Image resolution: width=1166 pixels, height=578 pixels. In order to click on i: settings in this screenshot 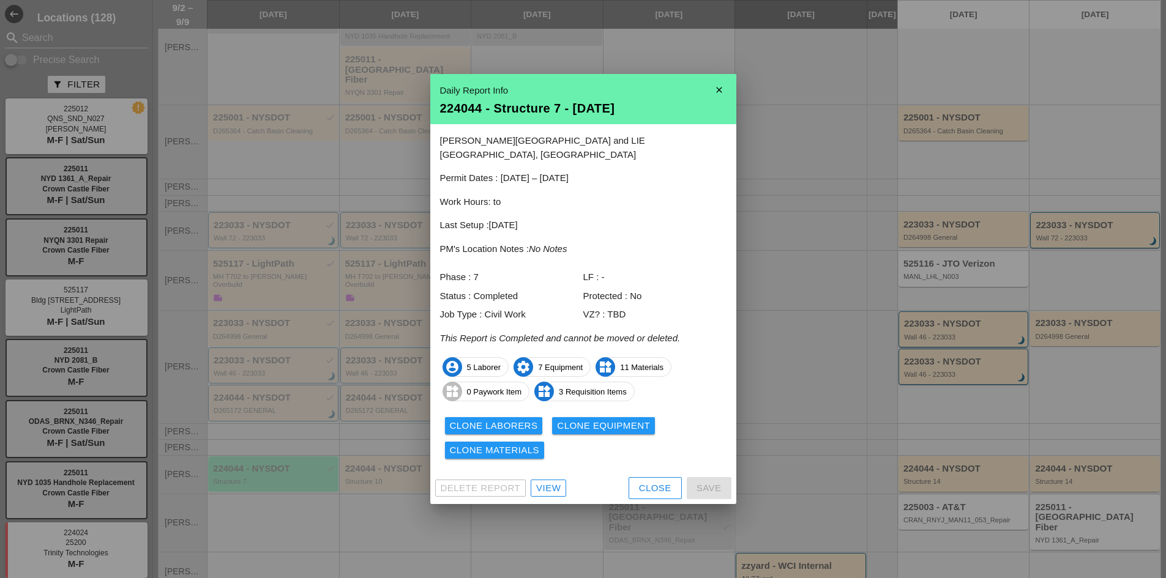, I will do `click(523, 367)`.